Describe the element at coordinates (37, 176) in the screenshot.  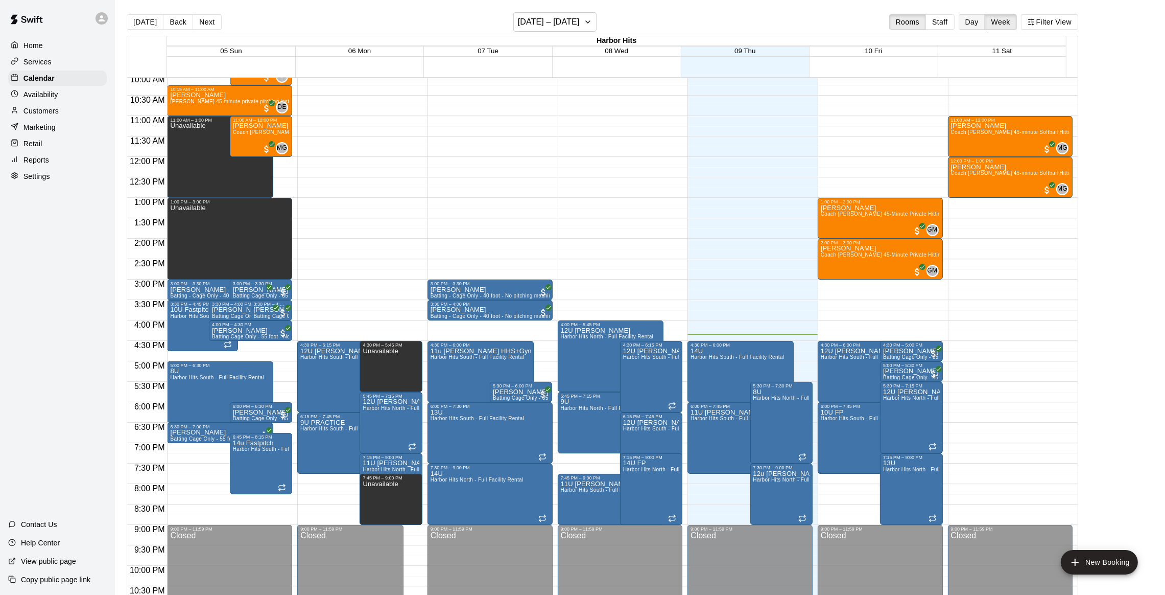
I see `p: Settings` at that location.